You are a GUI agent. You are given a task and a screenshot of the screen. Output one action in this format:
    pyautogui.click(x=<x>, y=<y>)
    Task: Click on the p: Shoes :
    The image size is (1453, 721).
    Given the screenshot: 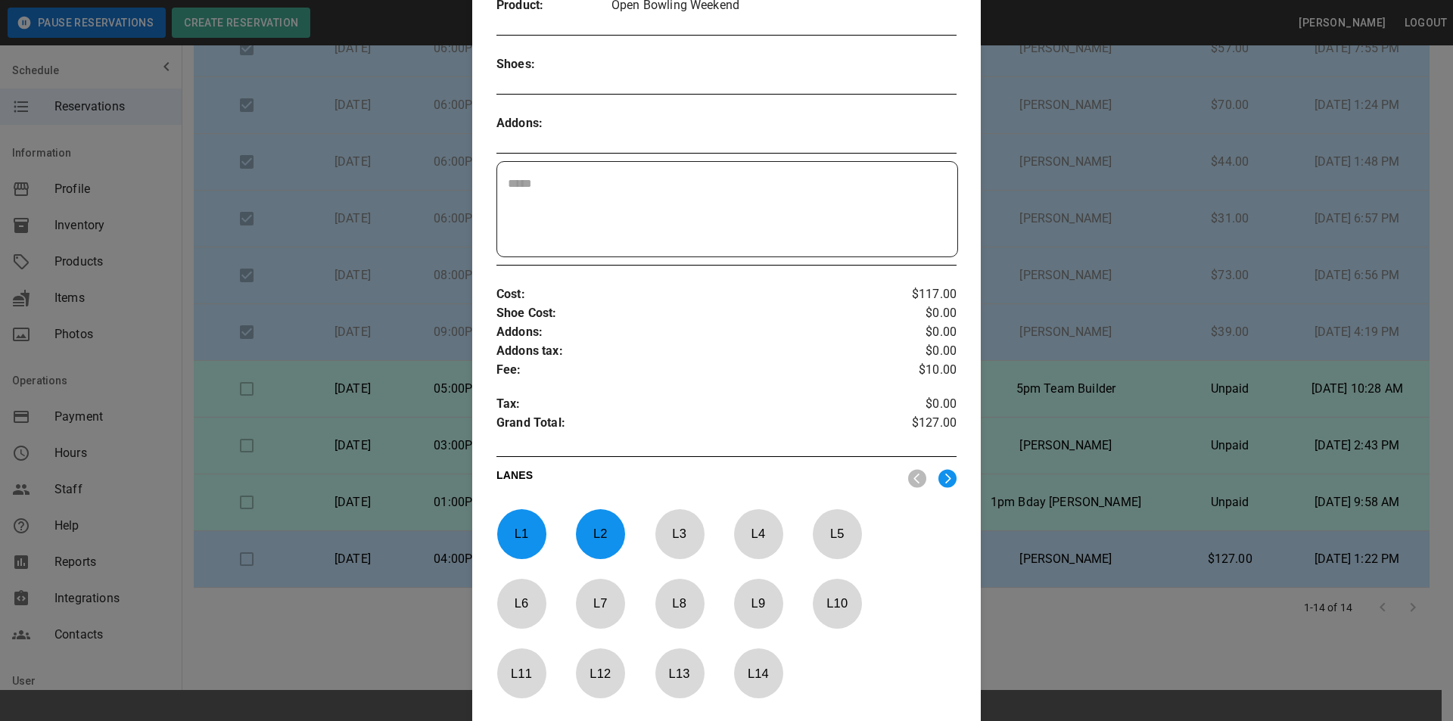 What is the action you would take?
    pyautogui.click(x=554, y=64)
    